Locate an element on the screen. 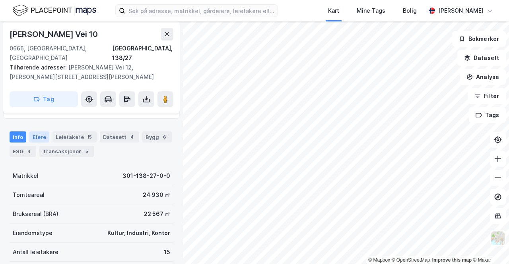 The height and width of the screenshot is (264, 509). div: Bygg is located at coordinates (157, 137).